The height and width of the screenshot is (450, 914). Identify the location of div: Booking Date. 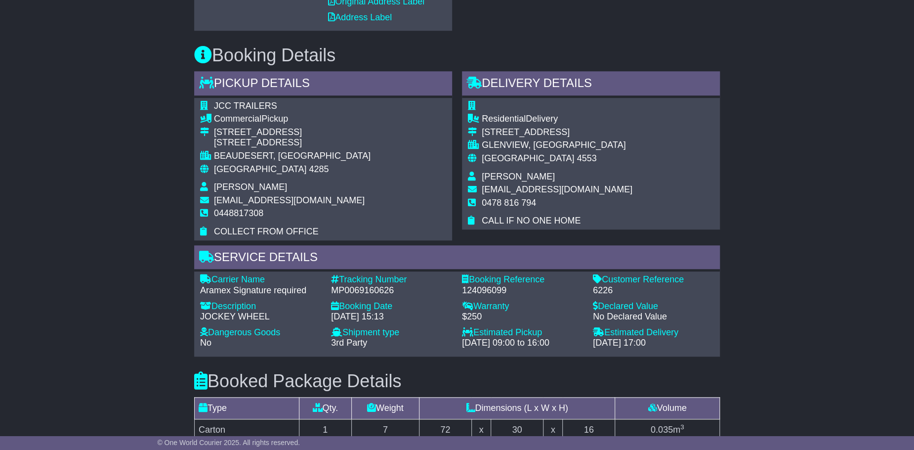
(391, 306).